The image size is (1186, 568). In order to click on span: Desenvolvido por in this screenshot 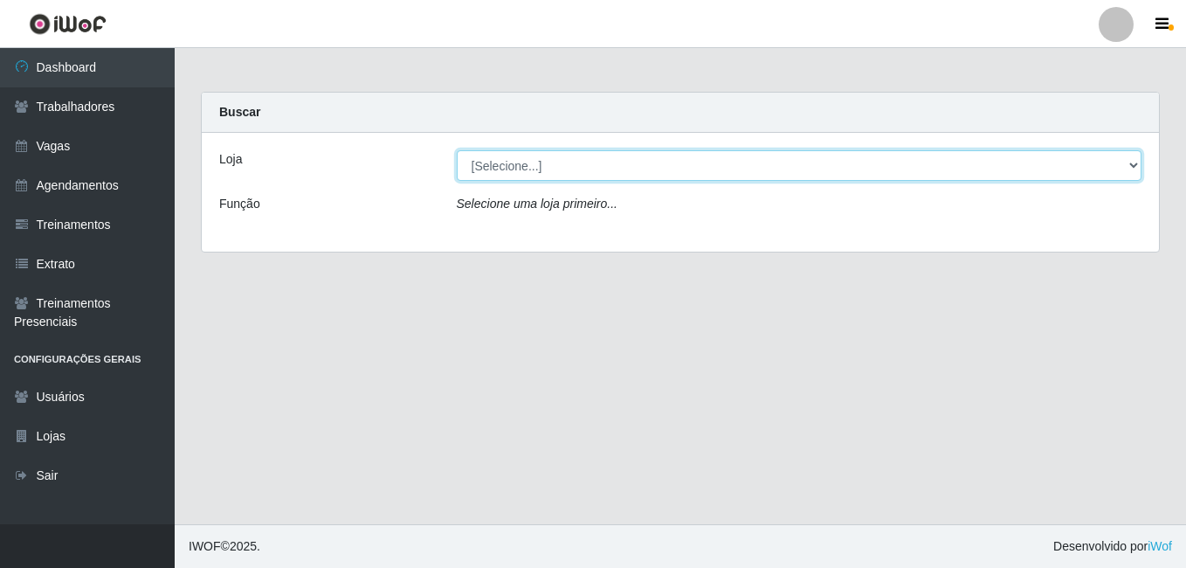, I will do `click(1113, 546)`.